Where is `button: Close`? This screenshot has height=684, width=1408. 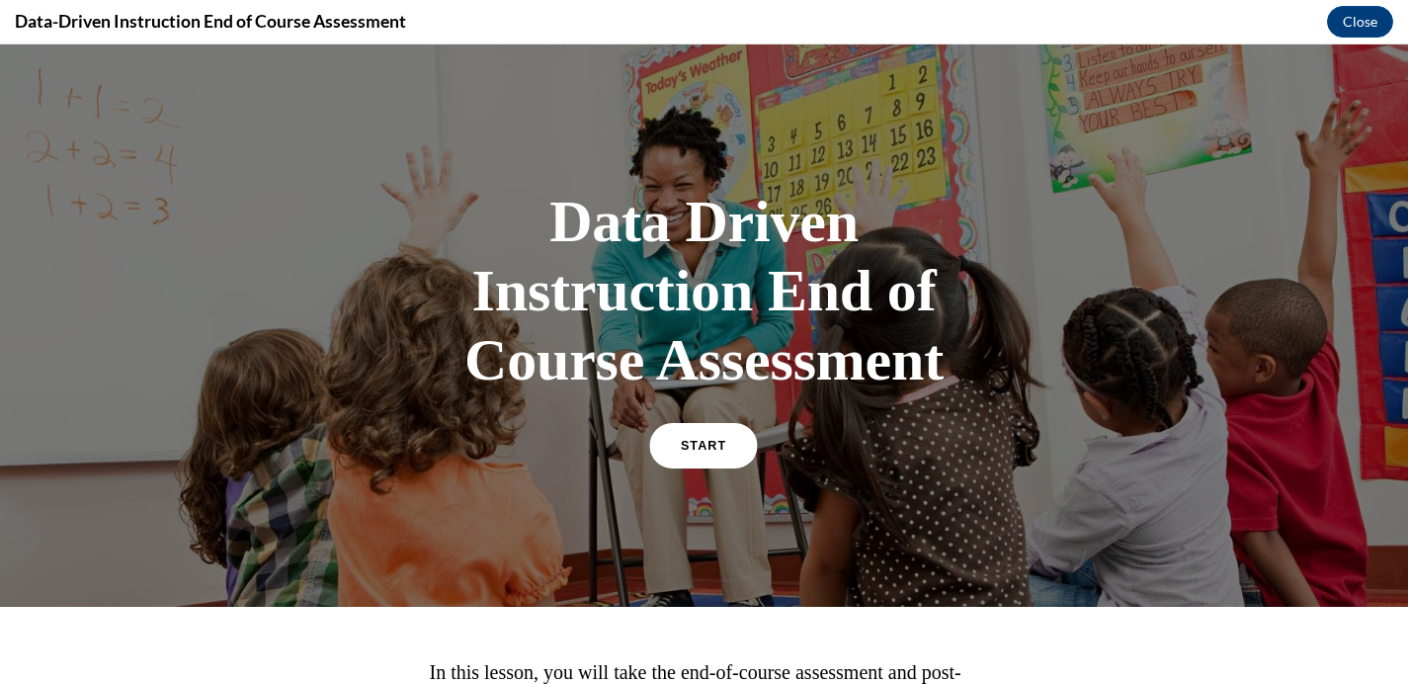
button: Close is located at coordinates (1359, 22).